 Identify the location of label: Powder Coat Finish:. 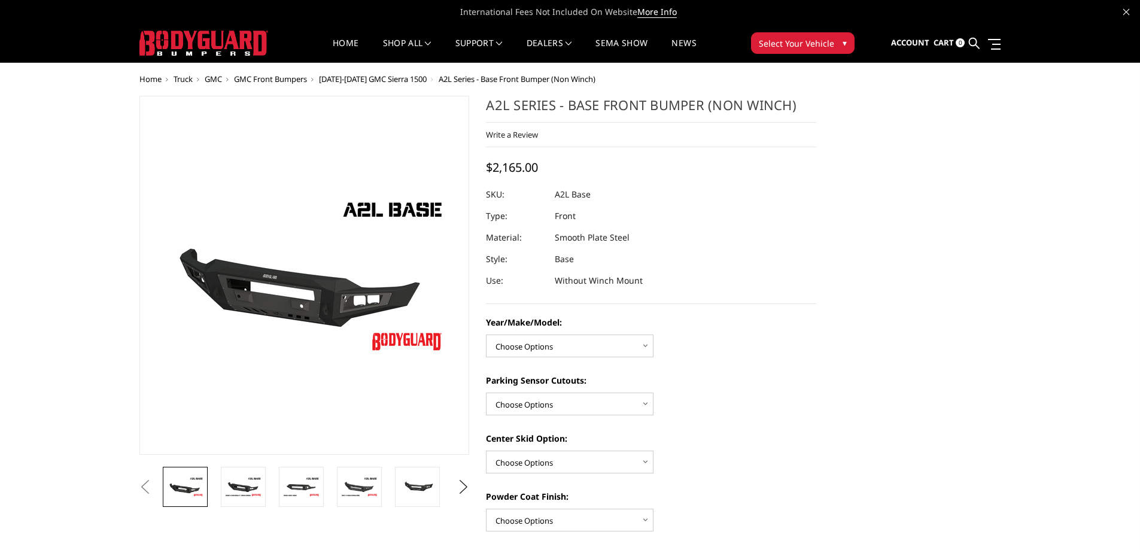
(651, 496).